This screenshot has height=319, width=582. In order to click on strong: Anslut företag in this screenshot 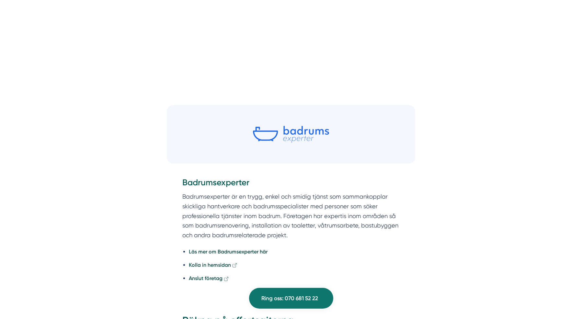, I will do `click(206, 278)`.